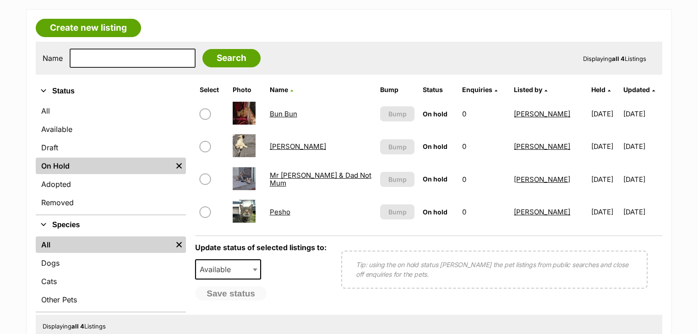  Describe the element at coordinates (111, 202) in the screenshot. I see `a: Removed` at that location.